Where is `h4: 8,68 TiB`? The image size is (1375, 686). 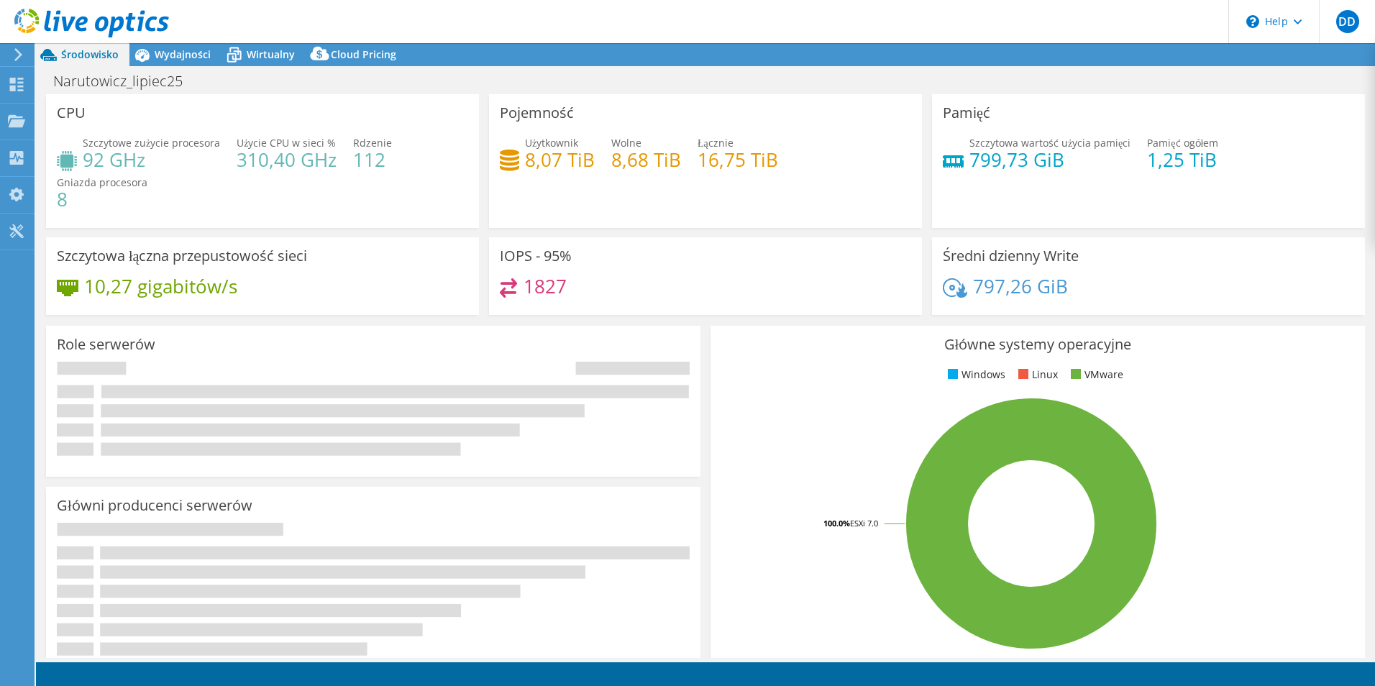 h4: 8,68 TiB is located at coordinates (646, 160).